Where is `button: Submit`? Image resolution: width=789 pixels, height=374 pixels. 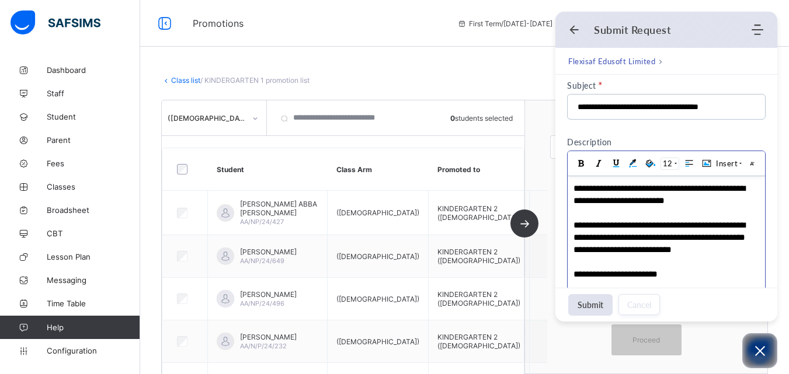 button: Submit is located at coordinates (590, 305).